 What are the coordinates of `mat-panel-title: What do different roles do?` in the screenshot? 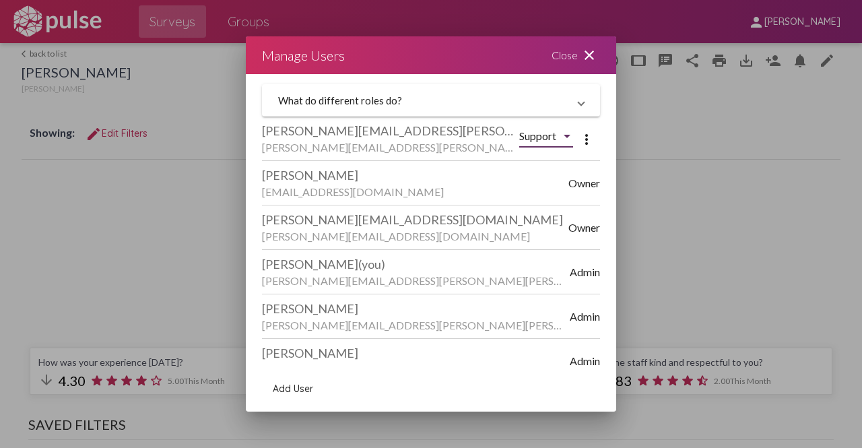 It's located at (423, 100).